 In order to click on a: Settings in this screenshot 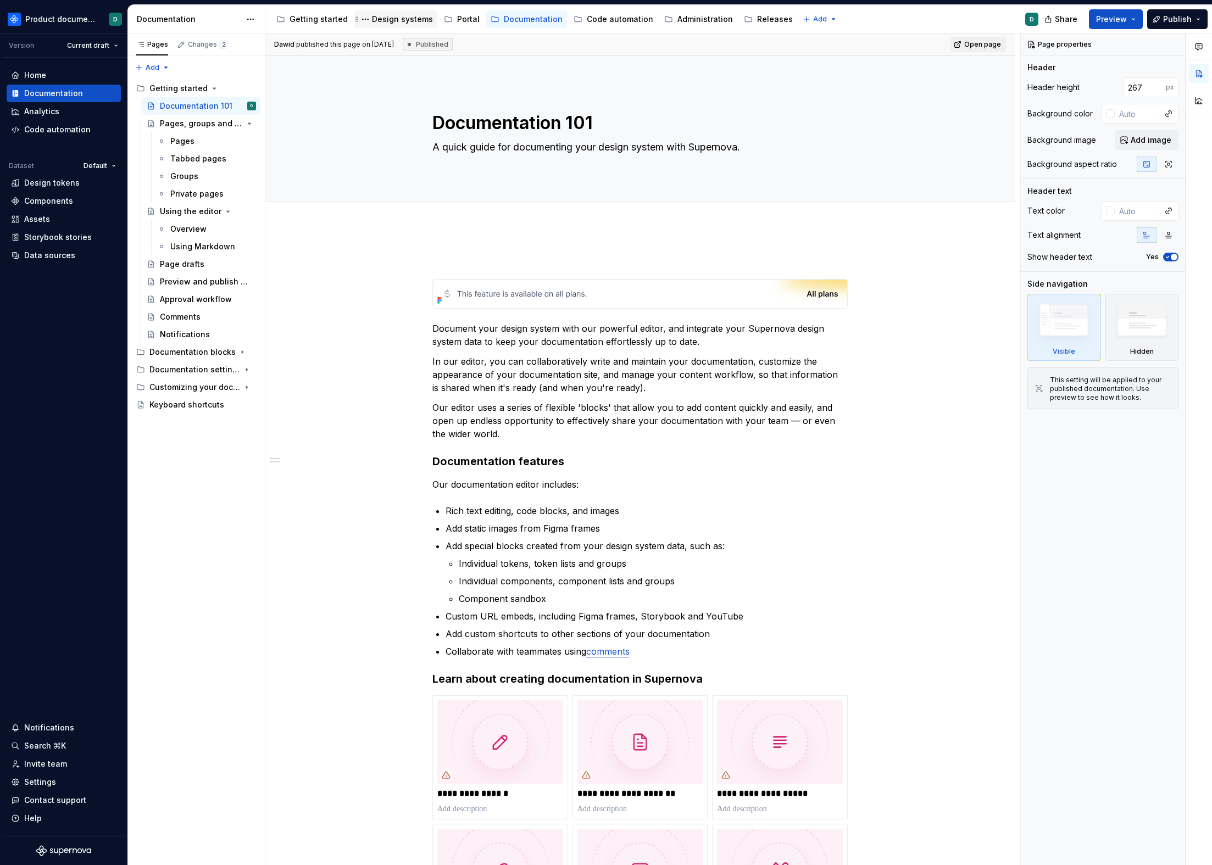, I will do `click(64, 782)`.